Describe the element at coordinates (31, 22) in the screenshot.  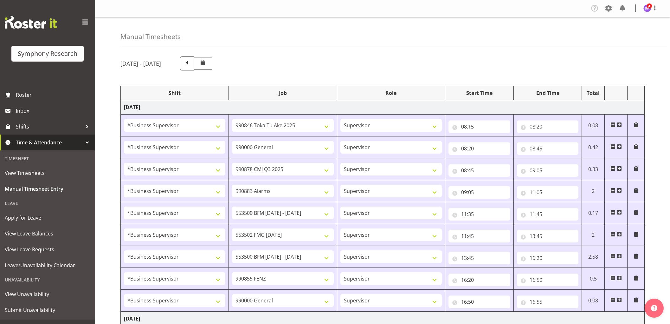
I see `img: Rosterit website logo` at that location.